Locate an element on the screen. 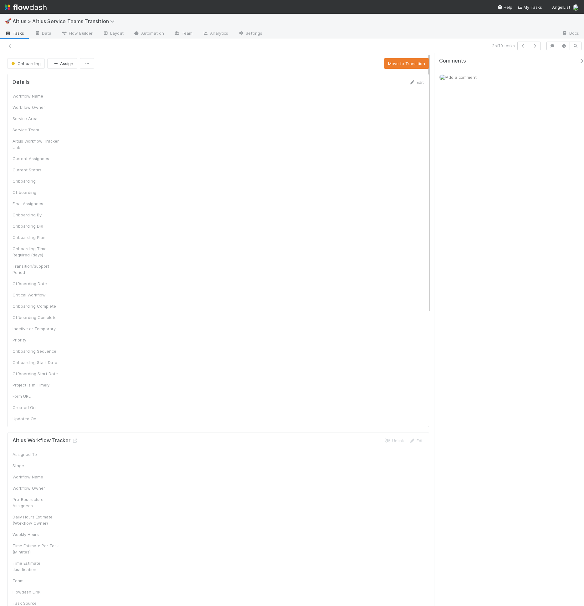 This screenshot has height=606, width=584. div: Weekly Hours is located at coordinates (36, 535).